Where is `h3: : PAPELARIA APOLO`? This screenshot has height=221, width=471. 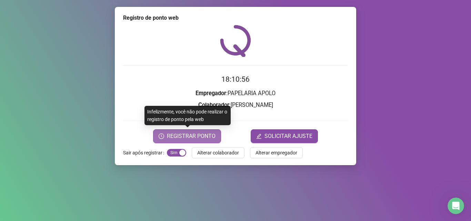
h3: : PAPELARIA APOLO is located at coordinates (235, 93).